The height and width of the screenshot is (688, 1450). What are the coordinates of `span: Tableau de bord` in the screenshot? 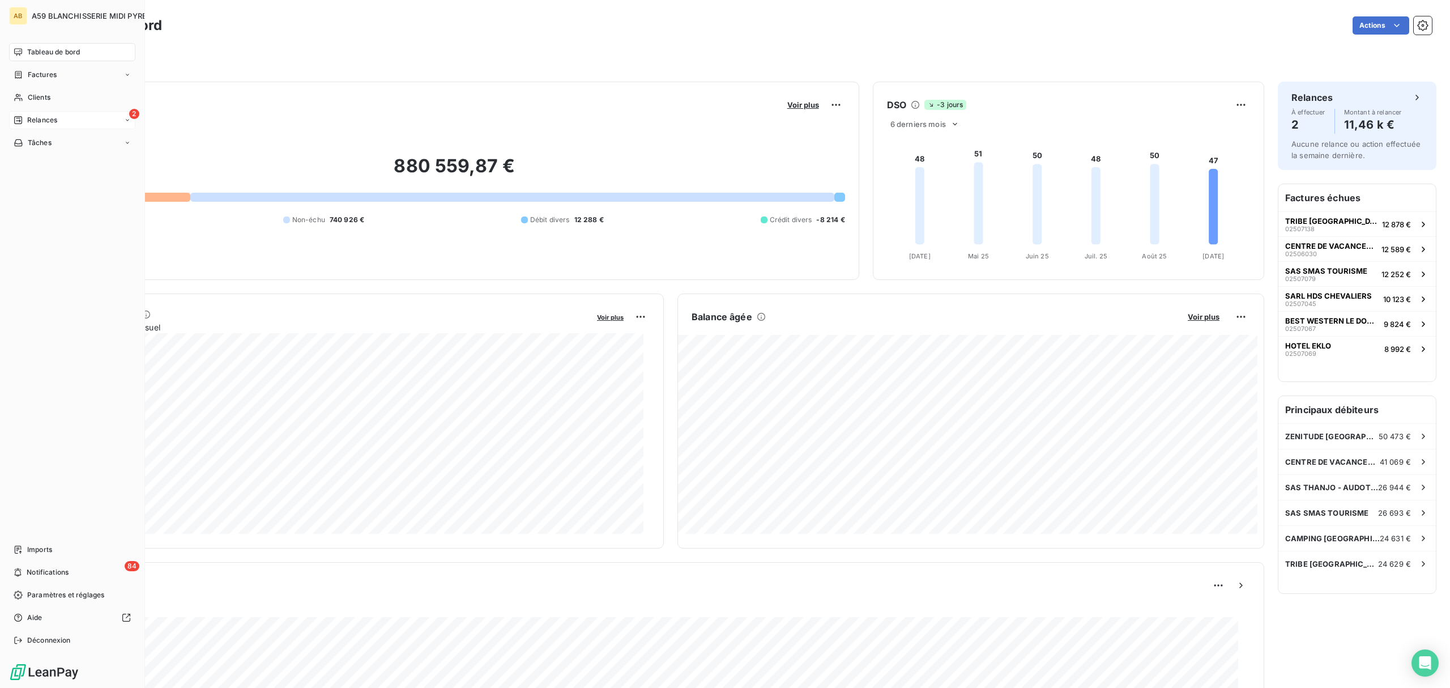 It's located at (53, 52).